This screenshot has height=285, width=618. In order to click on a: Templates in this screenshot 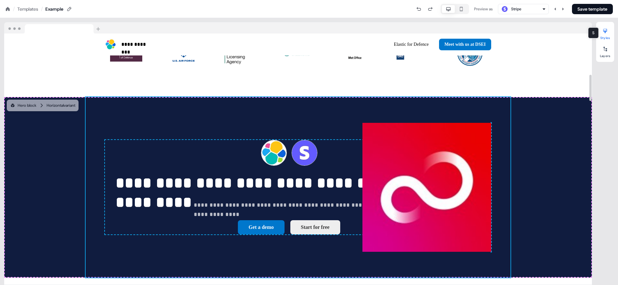, I will do `click(28, 9)`.